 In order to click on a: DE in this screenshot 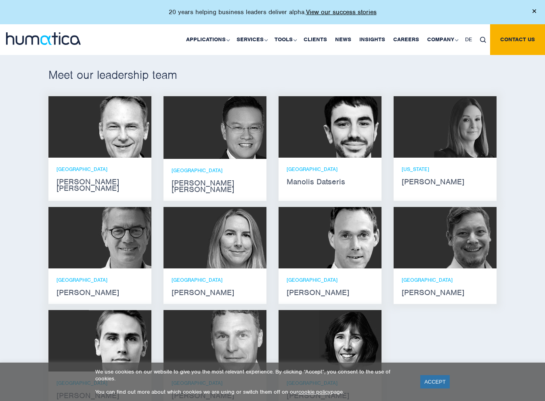, I will do `click(468, 40)`.